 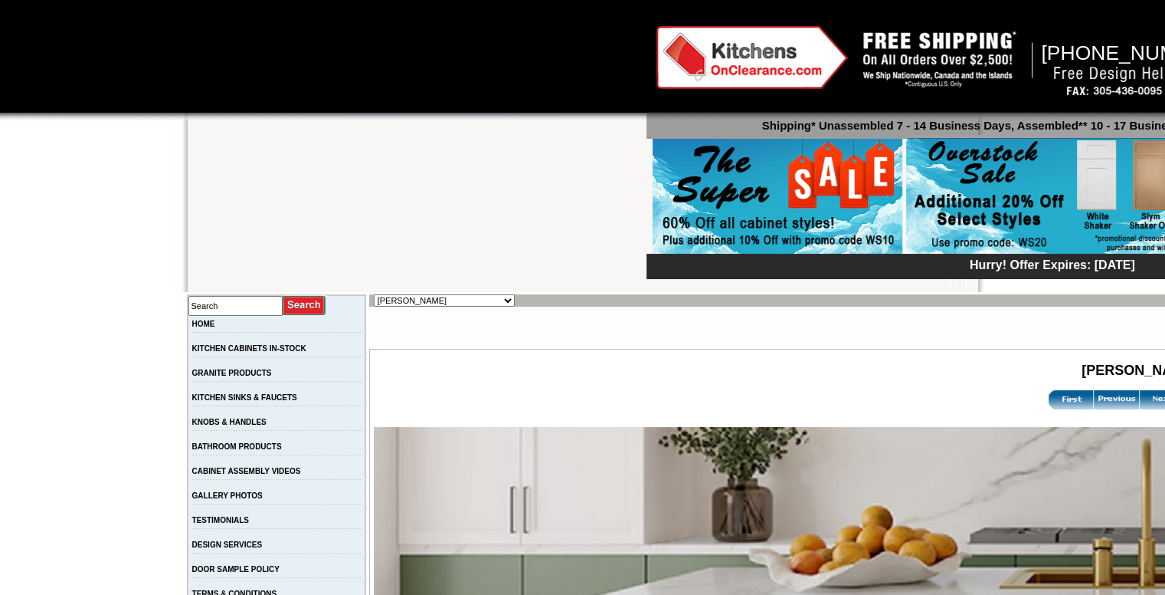 What do you see at coordinates (752, 57) in the screenshot?
I see `img: Kitchens on Clearance Logo` at bounding box center [752, 57].